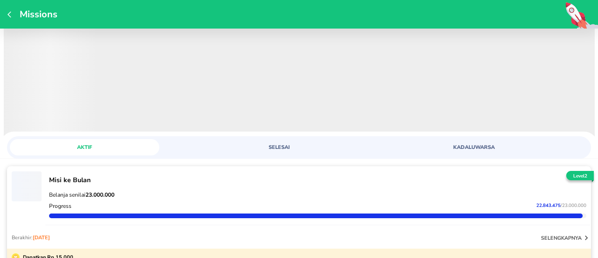 This screenshot has height=258, width=598. What do you see at coordinates (580, 176) in the screenshot?
I see `p: Level 2` at bounding box center [580, 176].